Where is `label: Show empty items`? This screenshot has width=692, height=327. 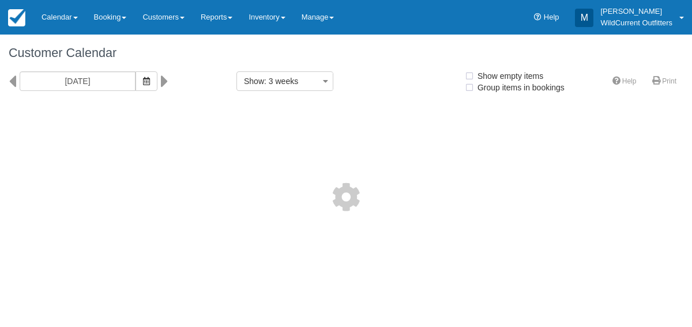 label: Show empty items is located at coordinates (507, 76).